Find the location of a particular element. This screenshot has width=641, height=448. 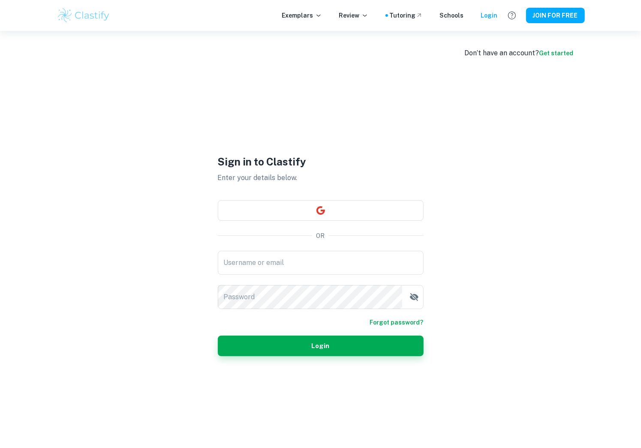

a: Login is located at coordinates (489, 15).